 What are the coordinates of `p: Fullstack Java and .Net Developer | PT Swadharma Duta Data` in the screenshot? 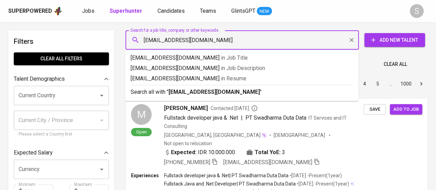 It's located at (230, 184).